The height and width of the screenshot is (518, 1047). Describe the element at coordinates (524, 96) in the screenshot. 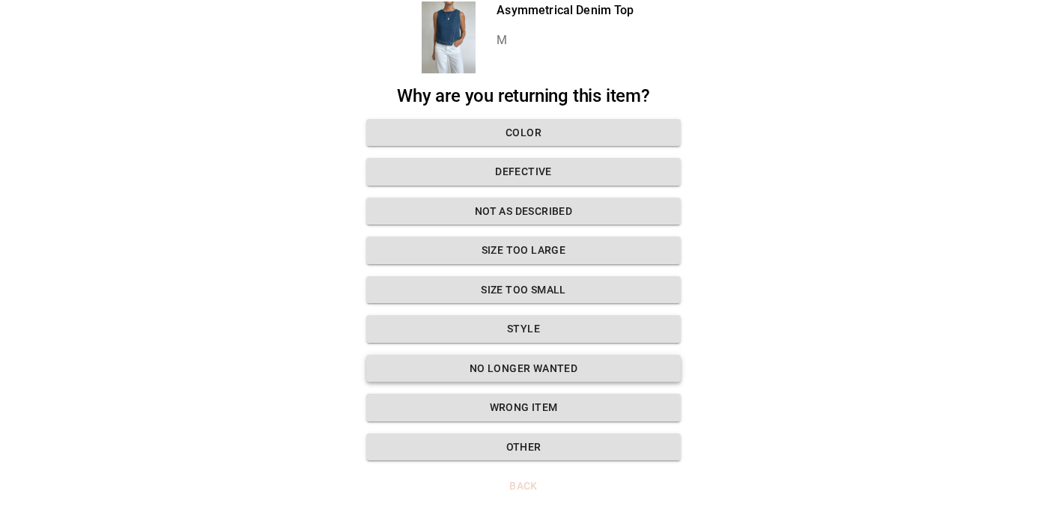

I see `h2: Why are you returning this item?` at that location.